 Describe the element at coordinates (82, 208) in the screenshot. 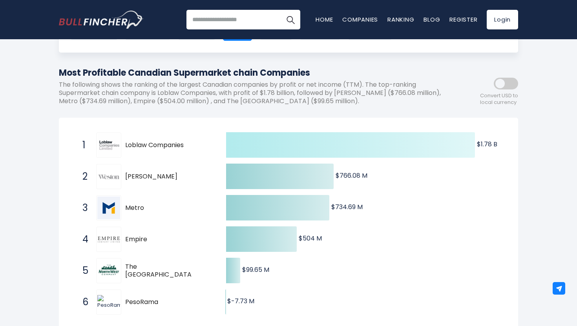

I see `span: 3` at that location.